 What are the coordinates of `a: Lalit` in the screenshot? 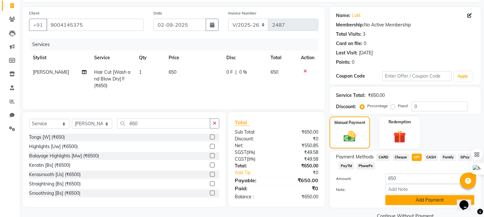 It's located at (356, 15).